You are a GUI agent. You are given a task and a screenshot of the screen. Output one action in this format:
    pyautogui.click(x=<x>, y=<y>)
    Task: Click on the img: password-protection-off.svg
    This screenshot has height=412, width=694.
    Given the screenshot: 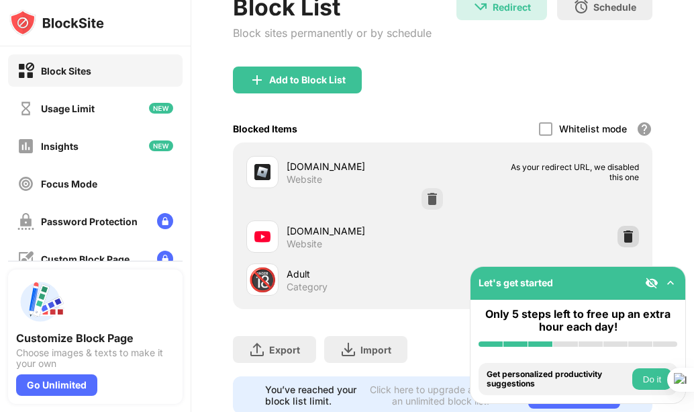 What is the action you would take?
    pyautogui.click(x=26, y=221)
    